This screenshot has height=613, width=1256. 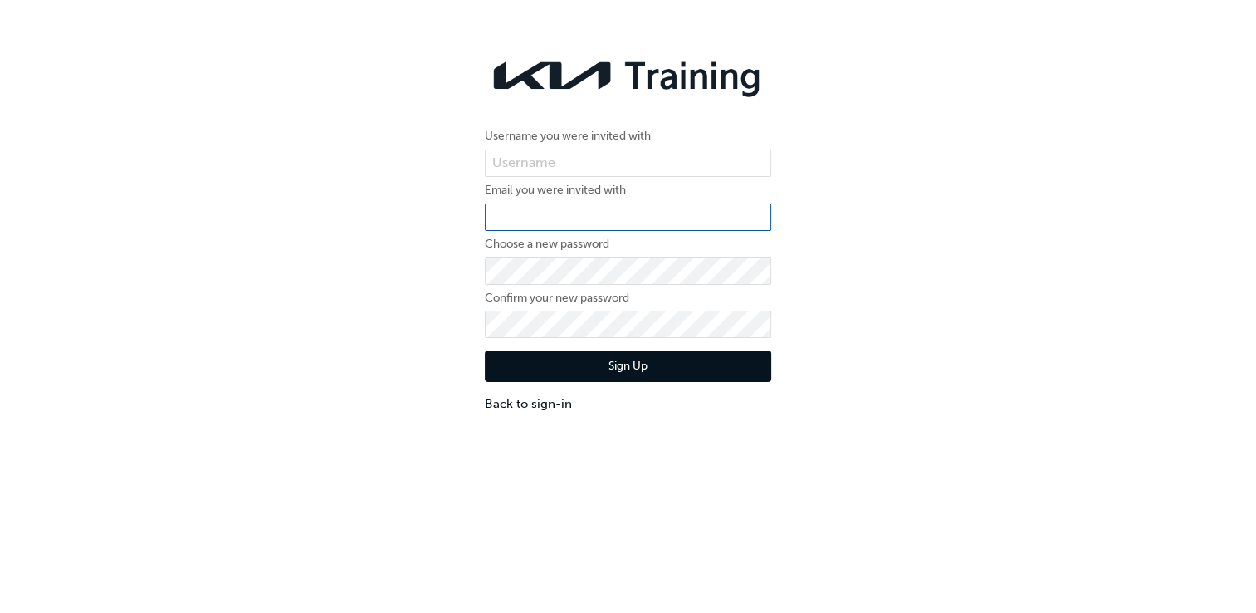 What do you see at coordinates (628, 190) in the screenshot?
I see `label: Email you were invited with` at bounding box center [628, 190].